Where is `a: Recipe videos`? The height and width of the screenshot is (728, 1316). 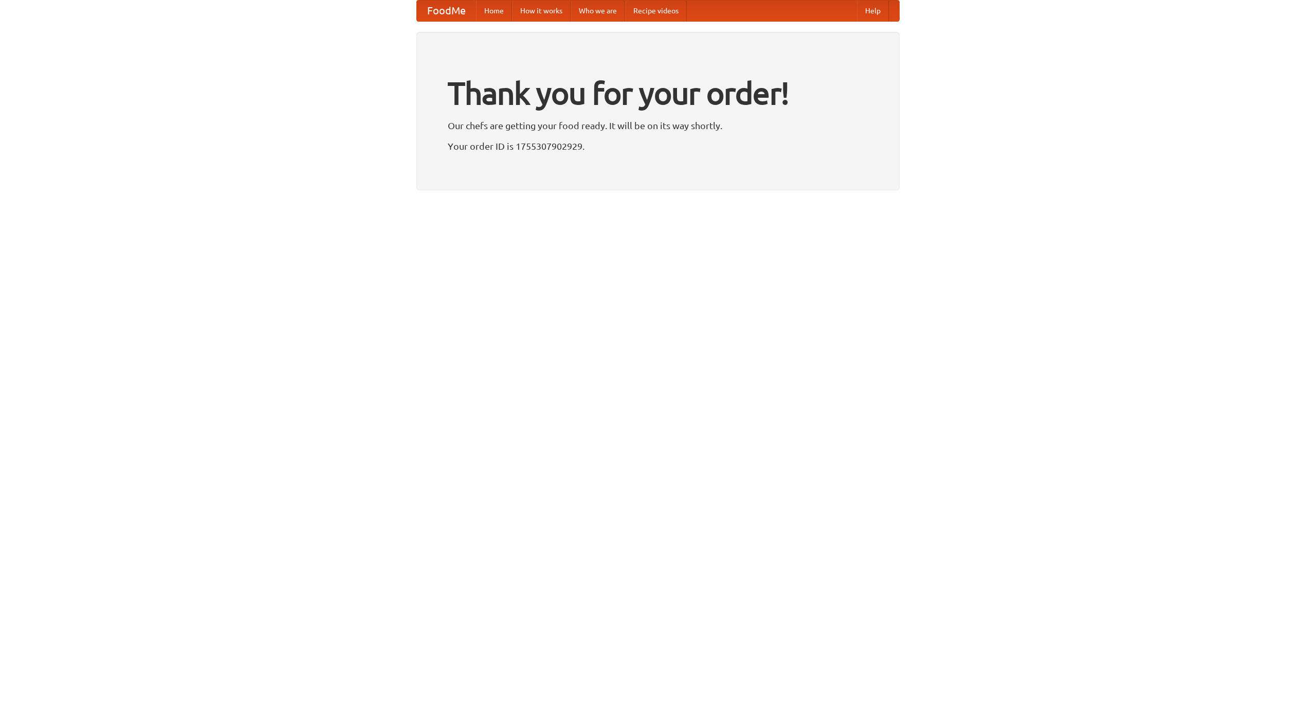
a: Recipe videos is located at coordinates (656, 11).